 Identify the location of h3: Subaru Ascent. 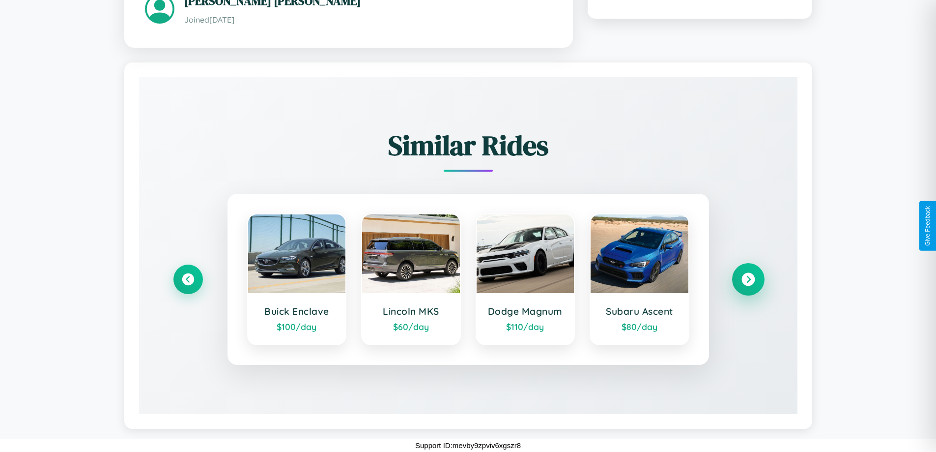
(639, 311).